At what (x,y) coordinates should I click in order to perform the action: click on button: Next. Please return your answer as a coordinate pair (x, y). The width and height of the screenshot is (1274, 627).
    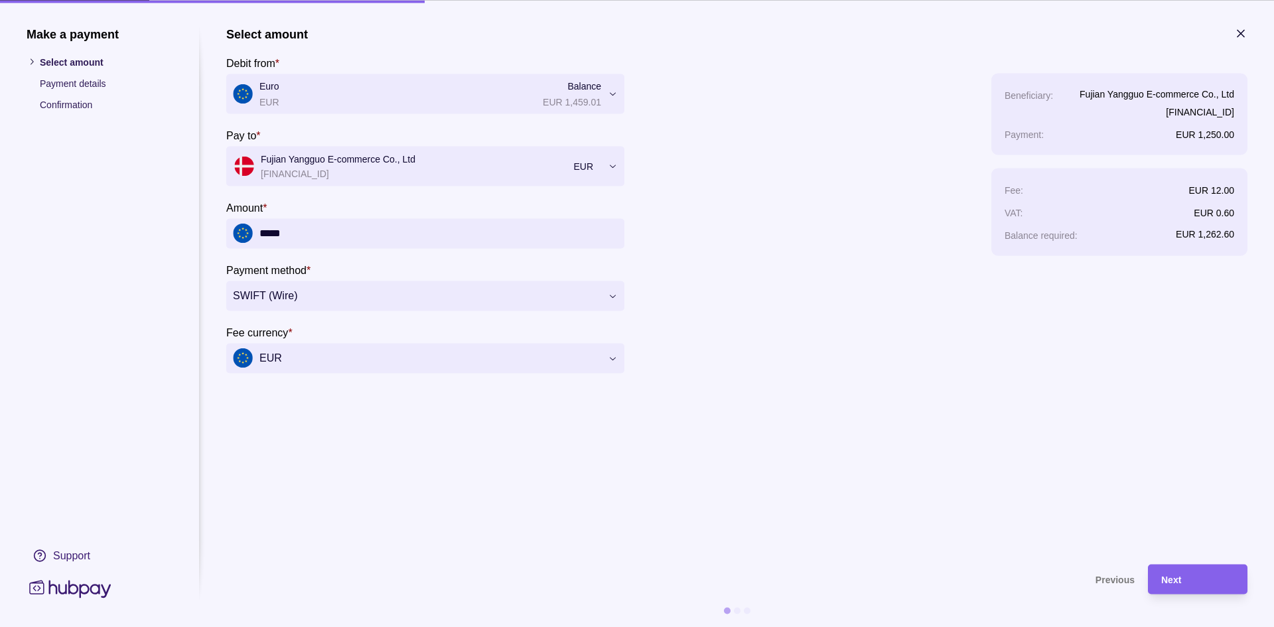
    Looking at the image, I should click on (1198, 579).